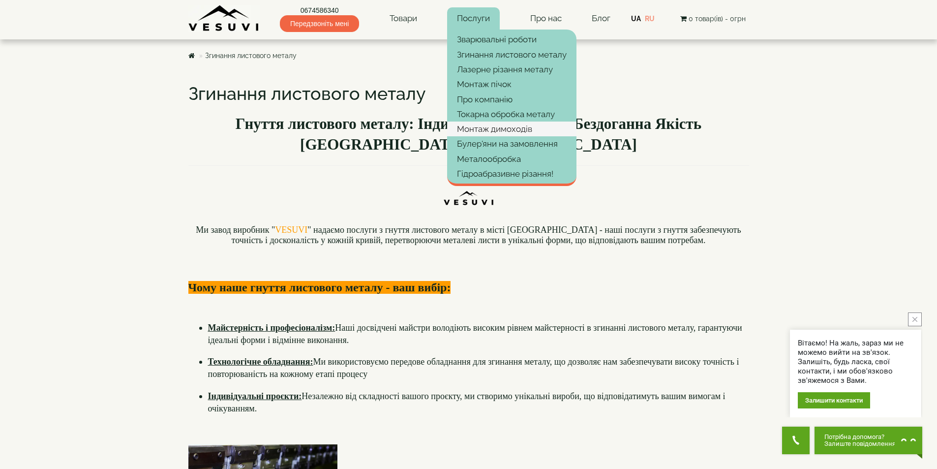  Describe the element at coordinates (320, 287) in the screenshot. I see `font: Чому наше гнуття листового металу - ваш вибір:` at that location.